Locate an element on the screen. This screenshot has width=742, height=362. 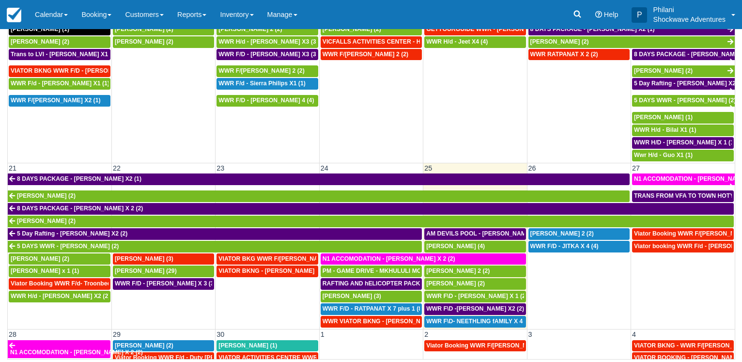
i: Help is located at coordinates (598, 15).